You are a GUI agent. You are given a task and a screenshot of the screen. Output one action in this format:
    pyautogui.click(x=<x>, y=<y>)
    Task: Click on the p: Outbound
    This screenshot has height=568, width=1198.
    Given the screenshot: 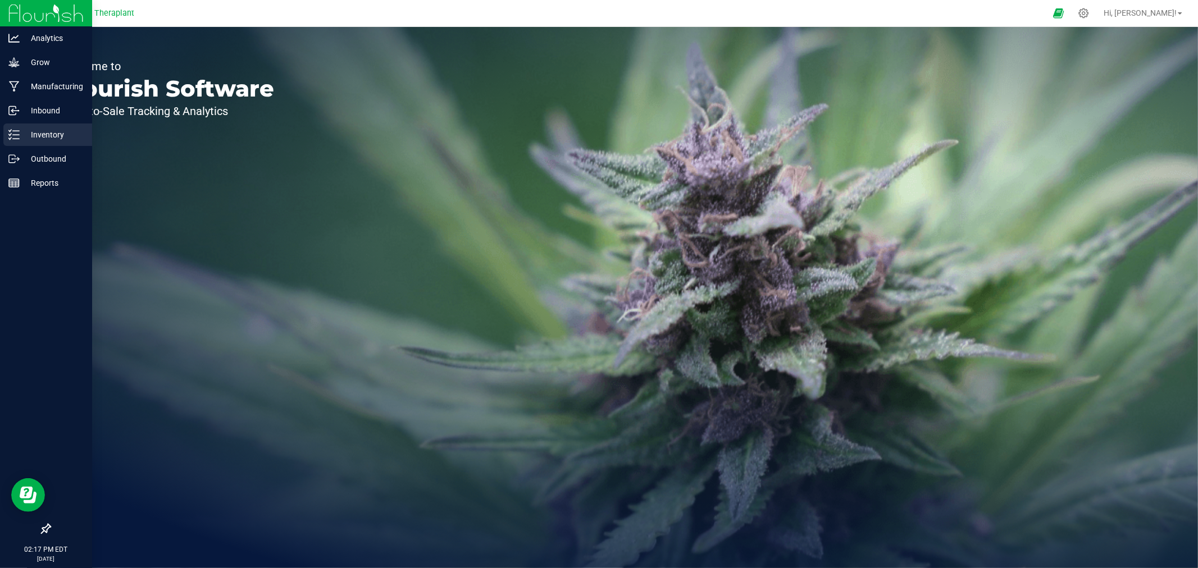 What is the action you would take?
    pyautogui.click(x=53, y=159)
    